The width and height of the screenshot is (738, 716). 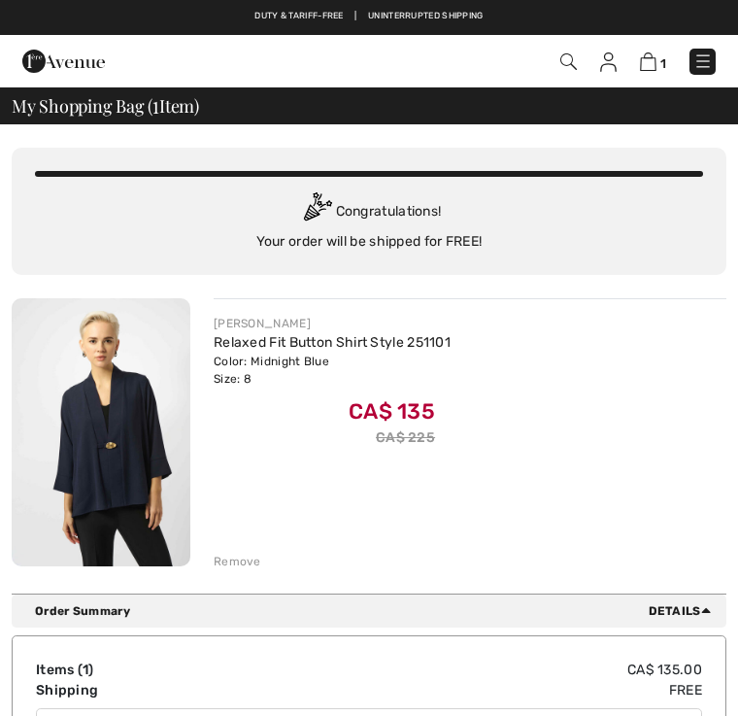 What do you see at coordinates (405, 437) in the screenshot?
I see `s: CA$ 225` at bounding box center [405, 437].